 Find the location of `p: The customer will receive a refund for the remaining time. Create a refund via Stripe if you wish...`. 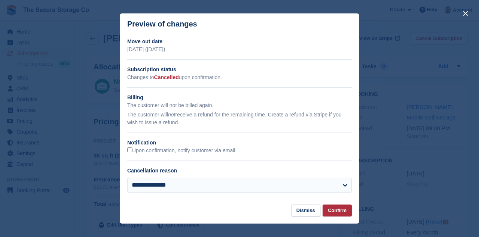

p: The customer will receive a refund for the remaining time. Create a refund via Stripe if you wish... is located at coordinates (239, 119).